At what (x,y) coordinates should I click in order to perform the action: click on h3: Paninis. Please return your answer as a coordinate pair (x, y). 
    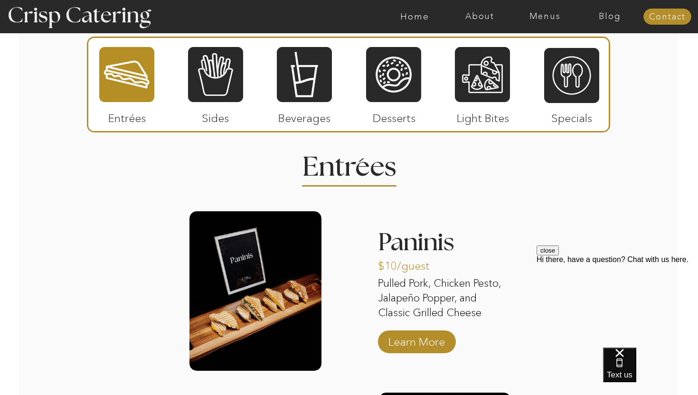
    Looking at the image, I should click on (444, 246).